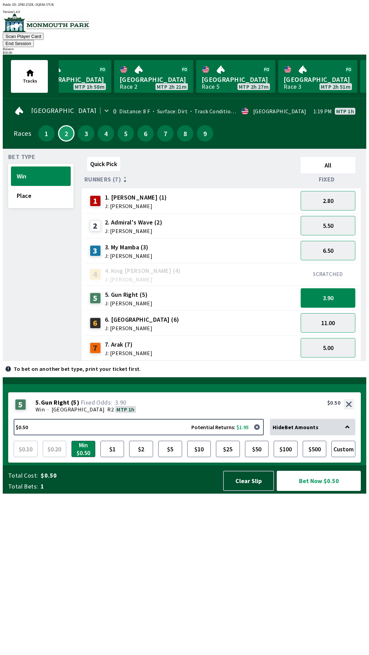 The image size is (369, 655). Describe the element at coordinates (328, 226) in the screenshot. I see `button: 5.50` at that location.